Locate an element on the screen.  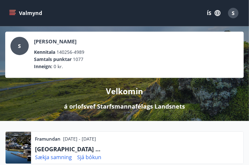
a: Sjá bókun is located at coordinates (89, 158).